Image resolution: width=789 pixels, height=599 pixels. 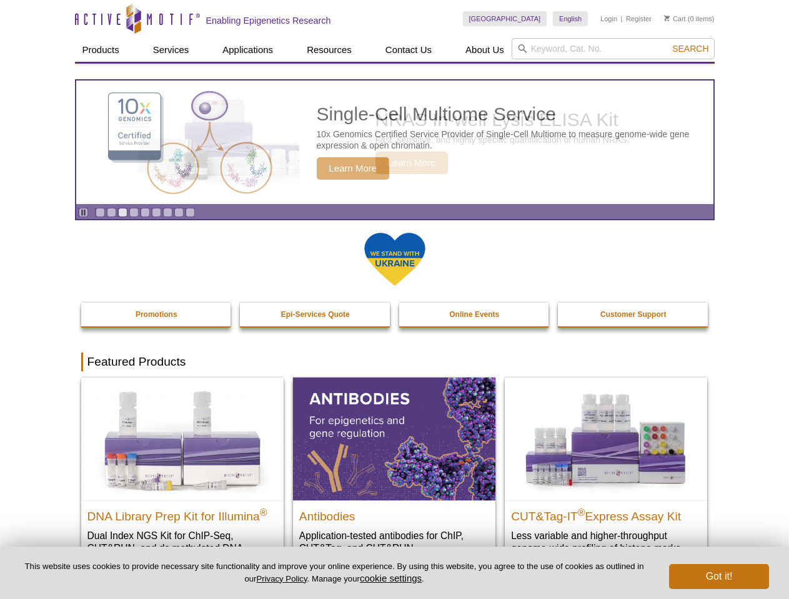 I want to click on a: Login, so click(x=608, y=19).